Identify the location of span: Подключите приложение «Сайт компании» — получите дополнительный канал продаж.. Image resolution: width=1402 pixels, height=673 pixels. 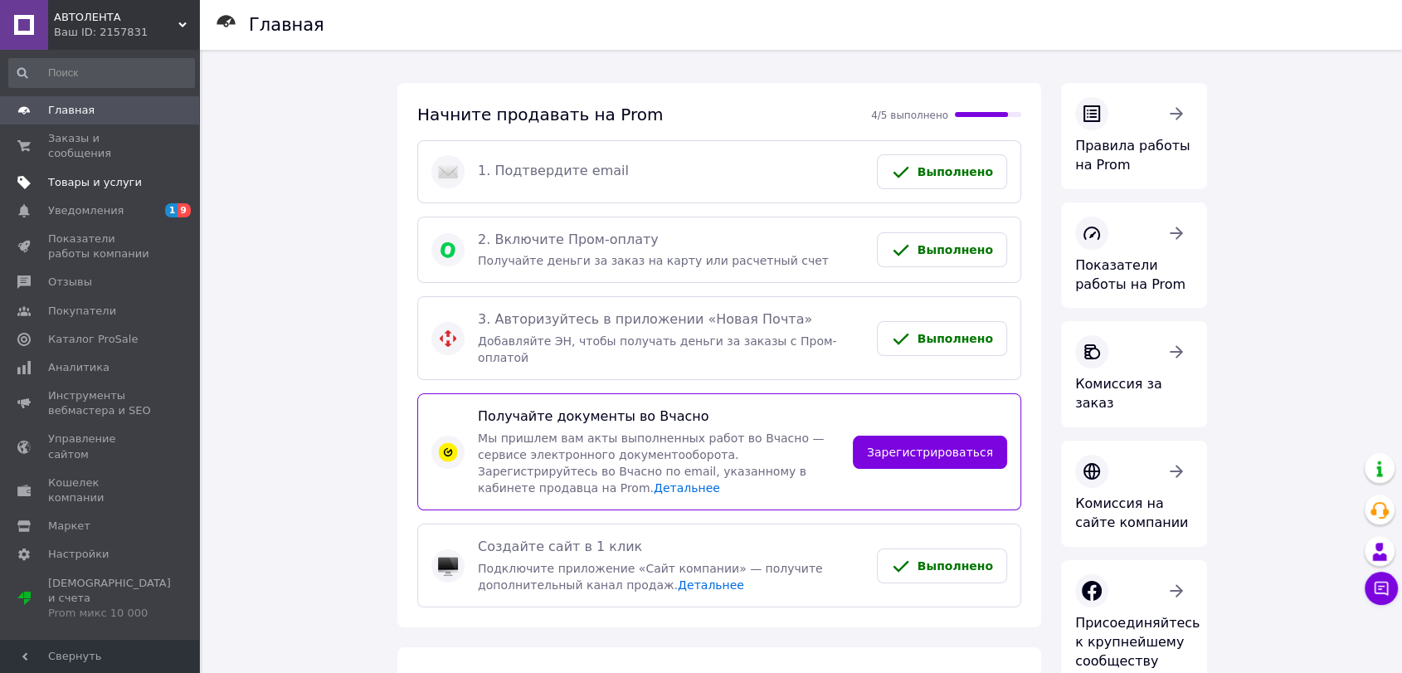
(650, 577).